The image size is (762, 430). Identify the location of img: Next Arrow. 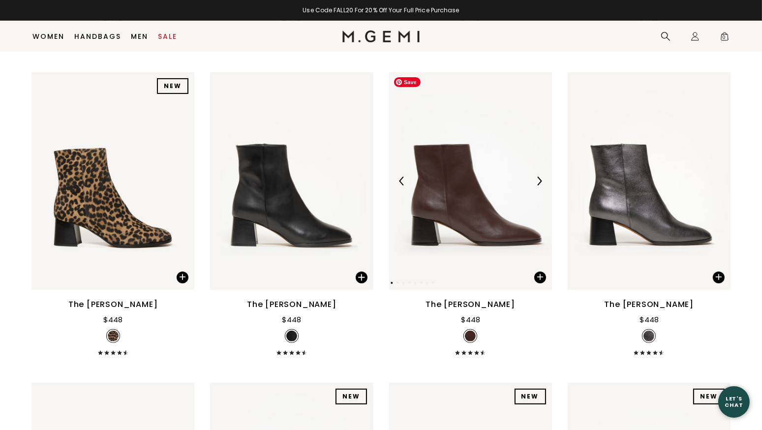
(539, 181).